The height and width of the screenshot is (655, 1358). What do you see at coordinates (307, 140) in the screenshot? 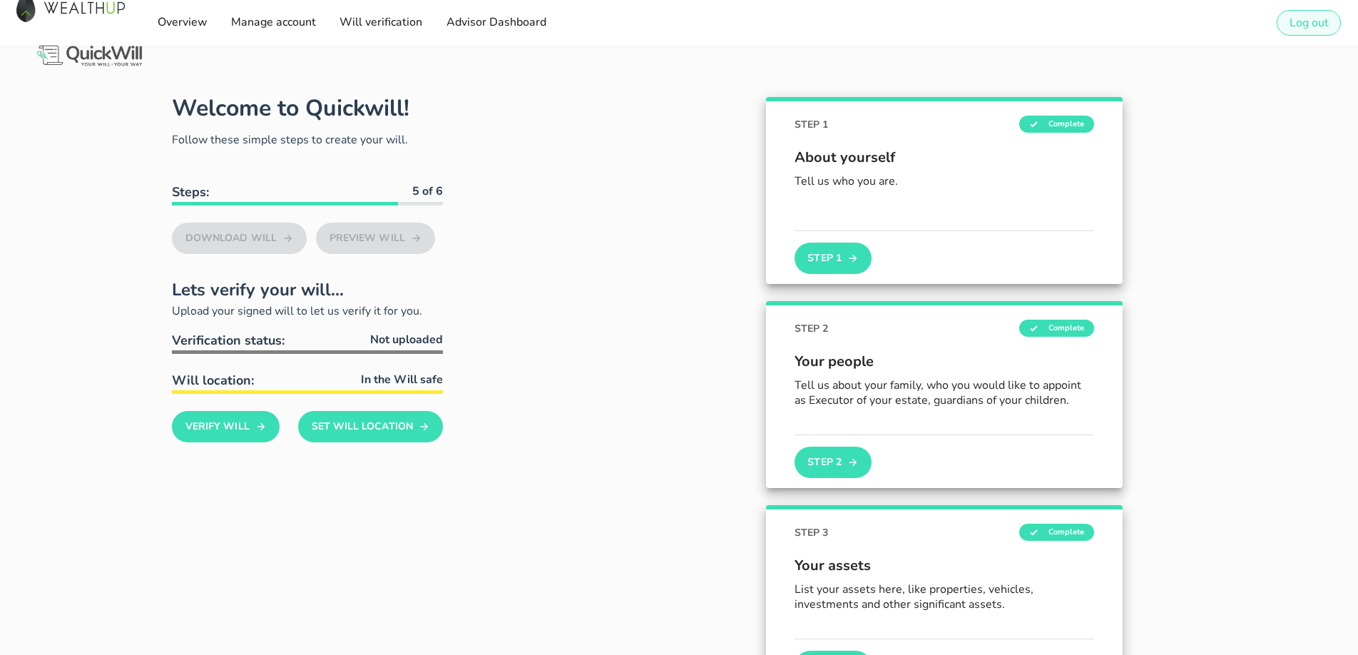
I see `p: Follow these simple steps to create your will.` at bounding box center [307, 140].